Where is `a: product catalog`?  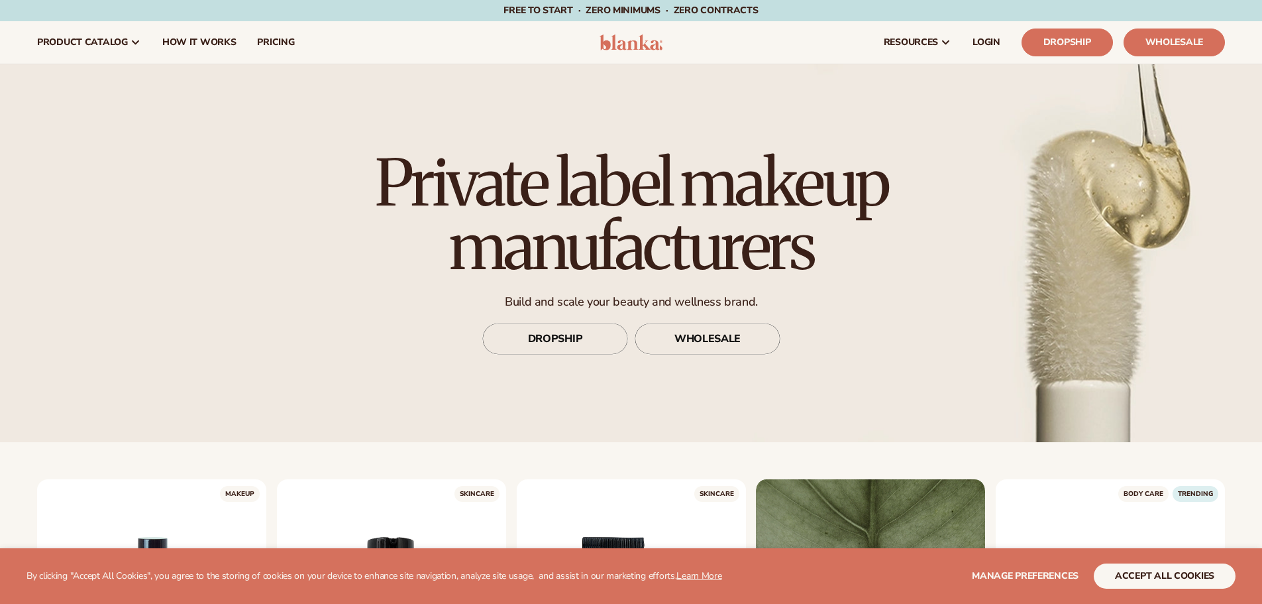 a: product catalog is located at coordinates (89, 42).